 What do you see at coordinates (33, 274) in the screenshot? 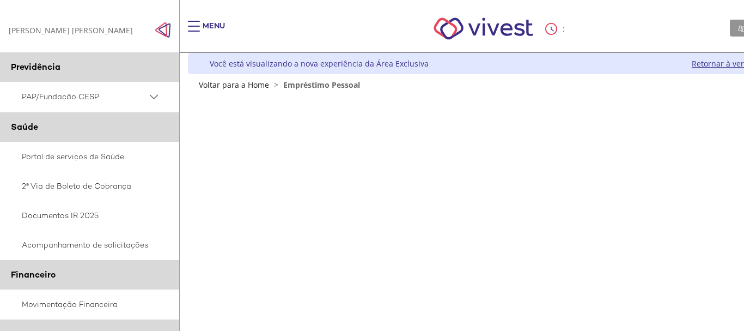
I see `span: Financeiro` at bounding box center [33, 274].